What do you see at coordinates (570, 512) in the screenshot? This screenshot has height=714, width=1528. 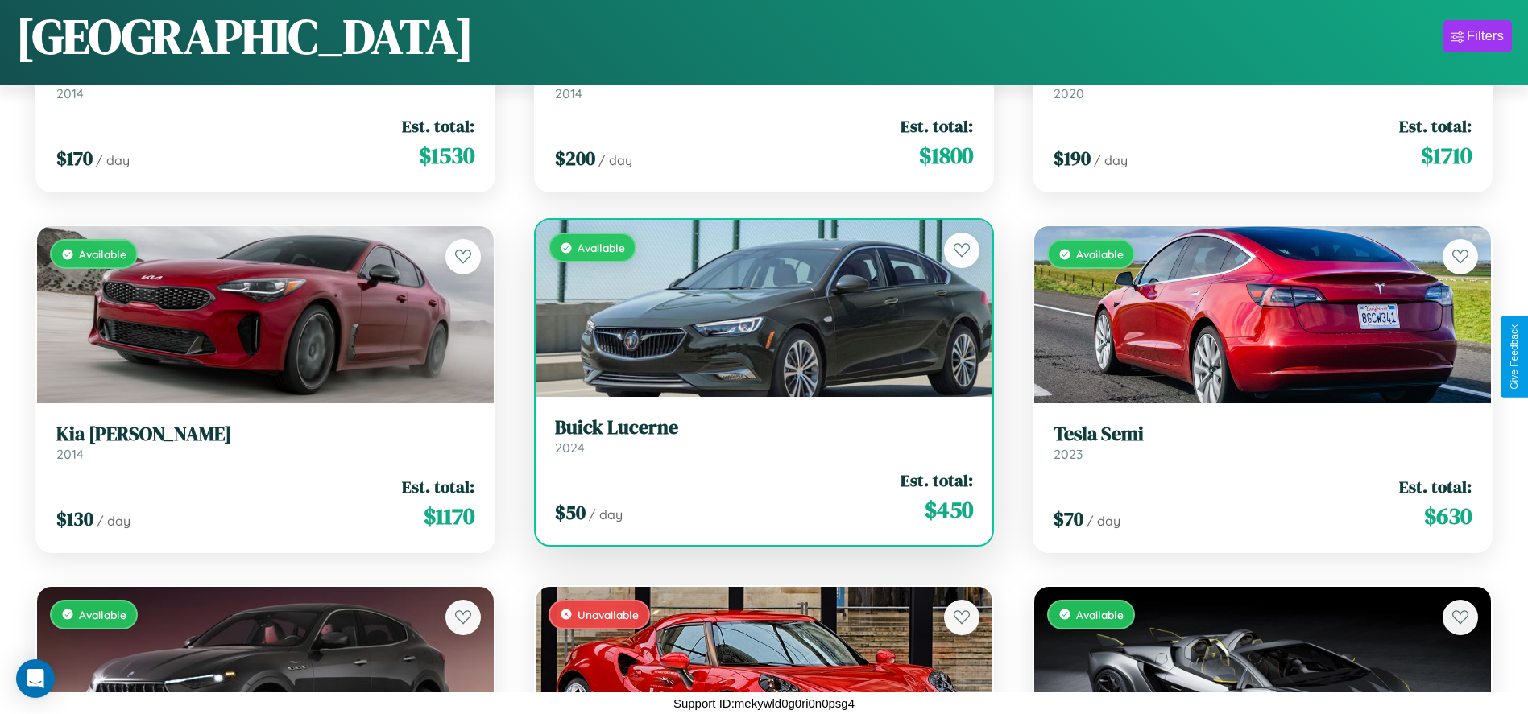 I see `span: $ 50` at bounding box center [570, 512].